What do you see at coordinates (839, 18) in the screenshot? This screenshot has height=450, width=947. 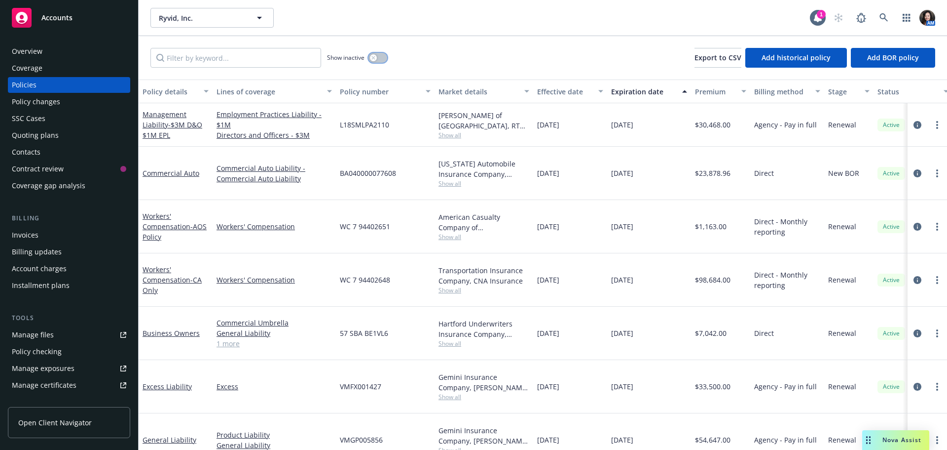 I see `a: Start snowing` at bounding box center [839, 18].